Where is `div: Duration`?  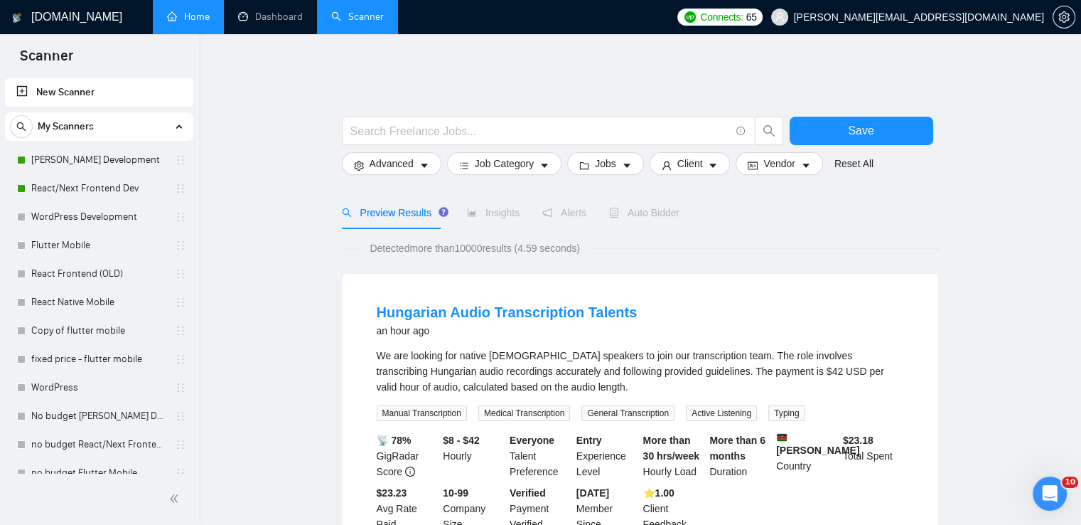 div: Duration is located at coordinates (740, 456).